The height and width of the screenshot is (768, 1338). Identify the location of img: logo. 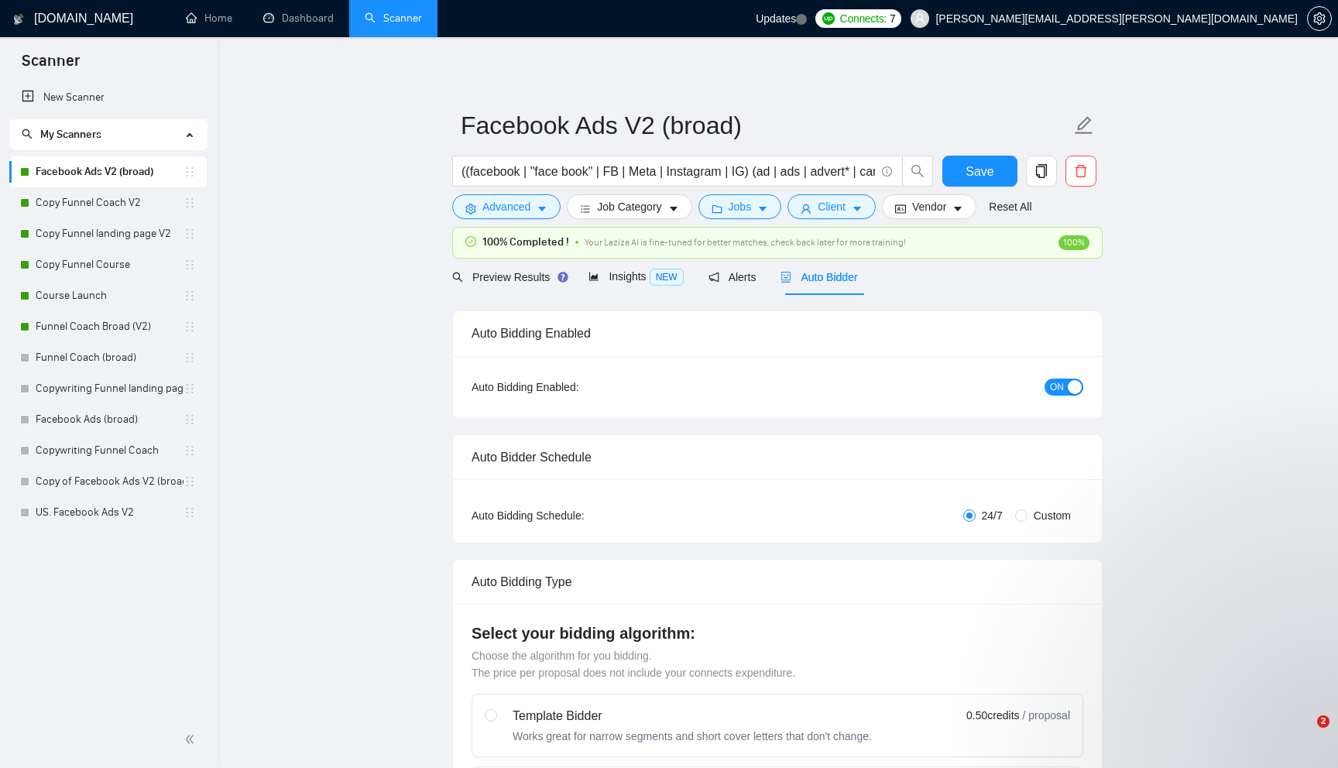
(19, 19).